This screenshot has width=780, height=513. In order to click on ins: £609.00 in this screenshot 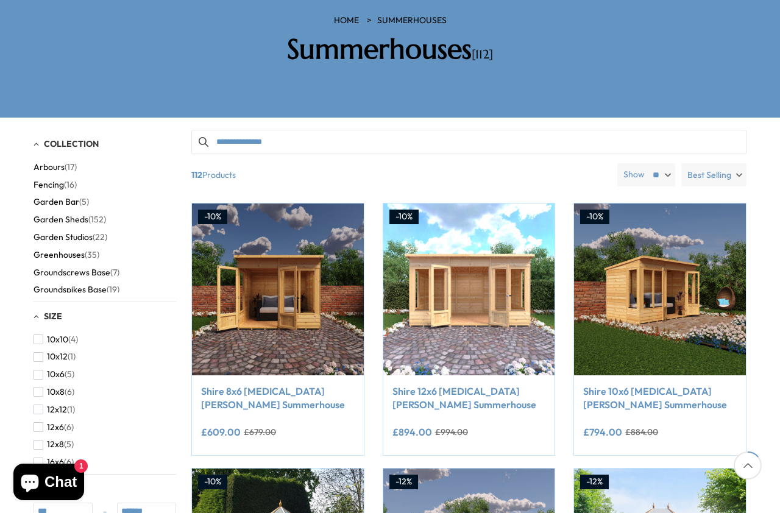, I will do `click(220, 432)`.